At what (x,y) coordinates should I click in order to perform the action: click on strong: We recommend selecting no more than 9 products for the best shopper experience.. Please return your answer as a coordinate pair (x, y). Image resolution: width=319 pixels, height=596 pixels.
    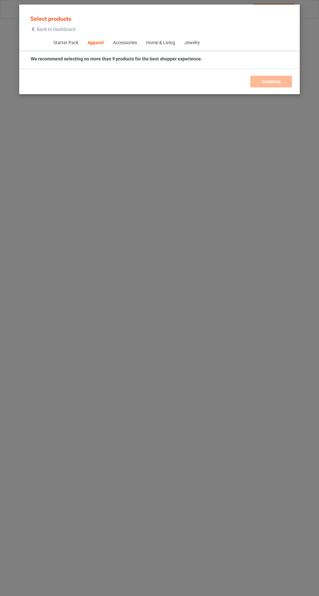
    Looking at the image, I should click on (116, 59).